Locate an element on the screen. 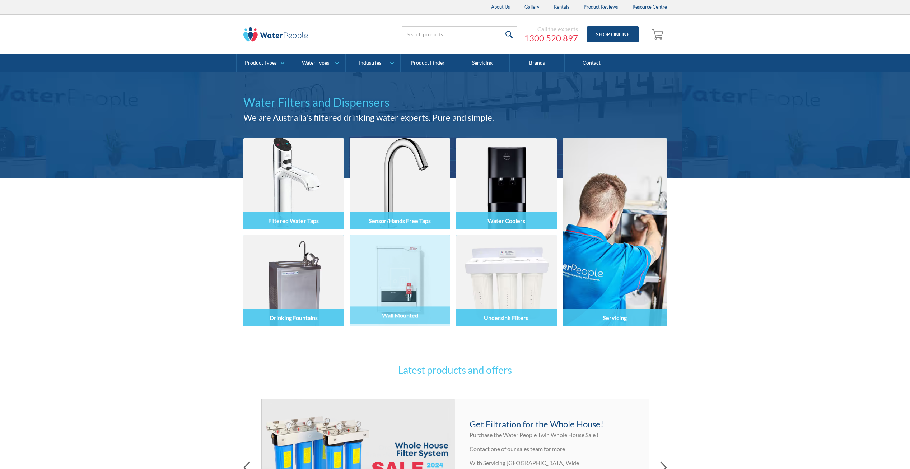  a: Undersink Filters is located at coordinates (506, 281).